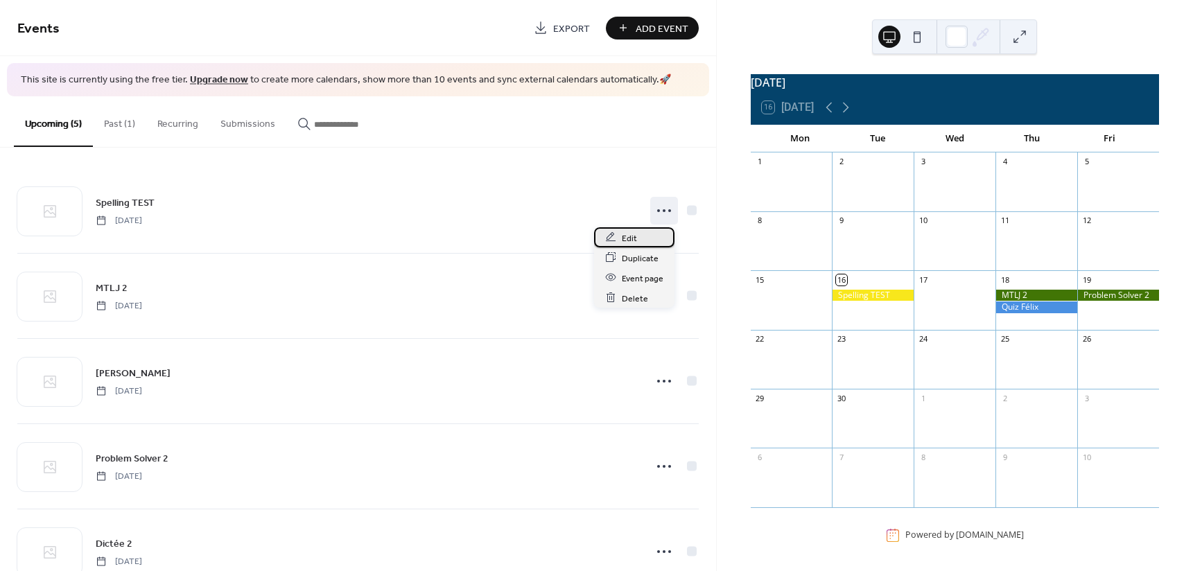 The width and height of the screenshot is (1193, 571). I want to click on div: Problem Solver 2, so click(1118, 295).